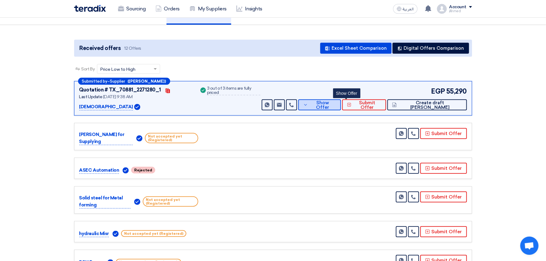 This screenshot has width=546, height=261. I want to click on span: Show Offer, so click(323, 105).